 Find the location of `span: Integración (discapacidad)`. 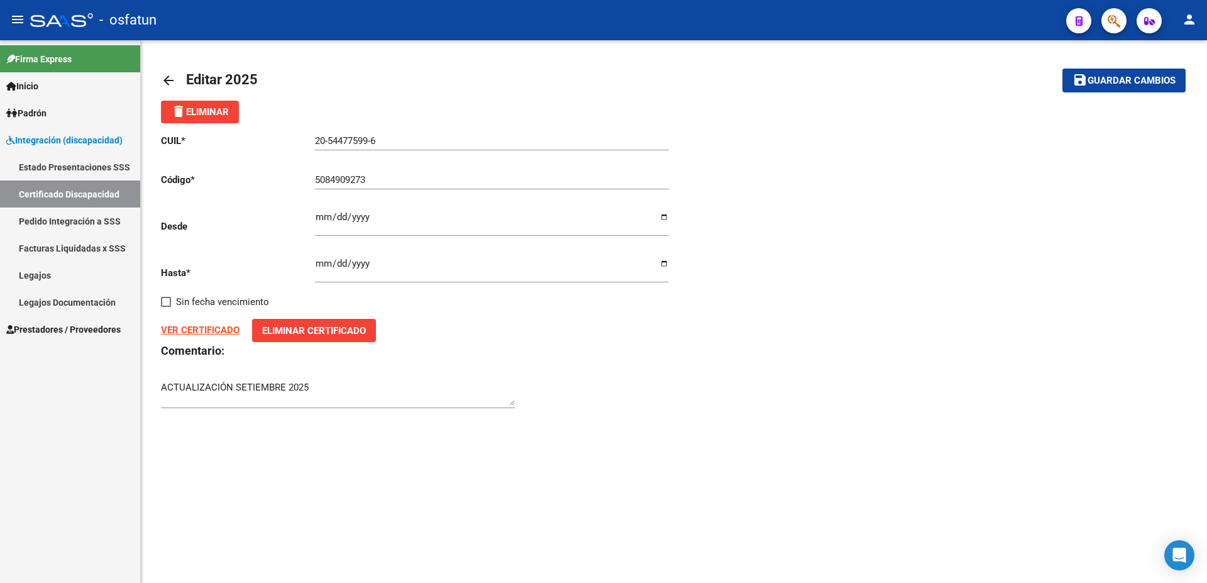

span: Integración (discapacidad) is located at coordinates (64, 140).